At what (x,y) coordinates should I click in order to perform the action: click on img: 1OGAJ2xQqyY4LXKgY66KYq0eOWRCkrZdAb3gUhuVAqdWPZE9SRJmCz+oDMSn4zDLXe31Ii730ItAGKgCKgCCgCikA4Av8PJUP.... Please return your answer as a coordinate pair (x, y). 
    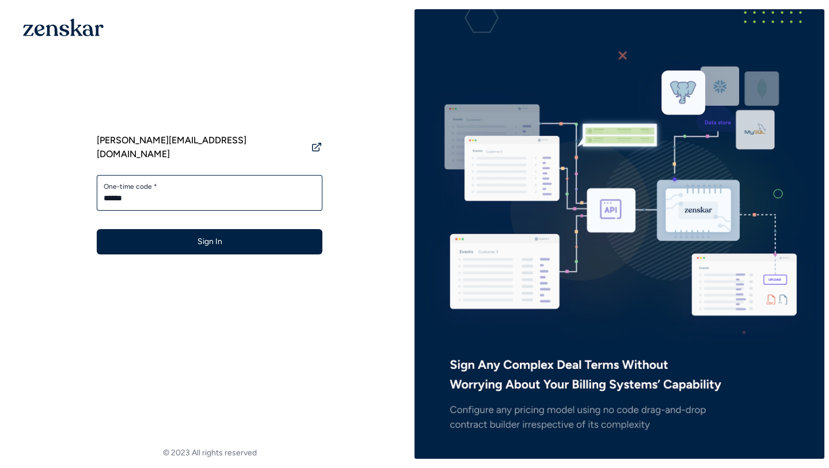
    Looking at the image, I should click on (63, 27).